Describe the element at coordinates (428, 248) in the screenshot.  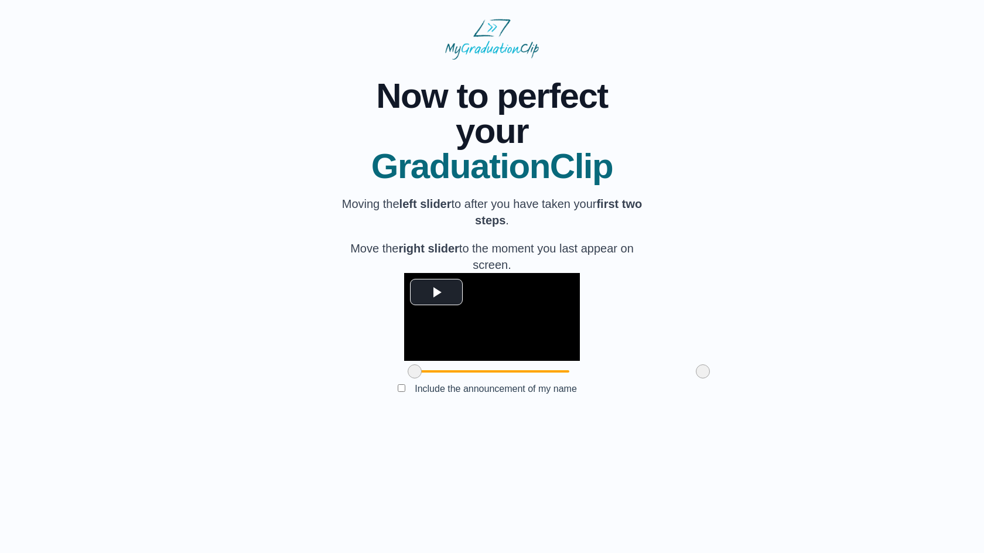
I see `b: right slider` at that location.